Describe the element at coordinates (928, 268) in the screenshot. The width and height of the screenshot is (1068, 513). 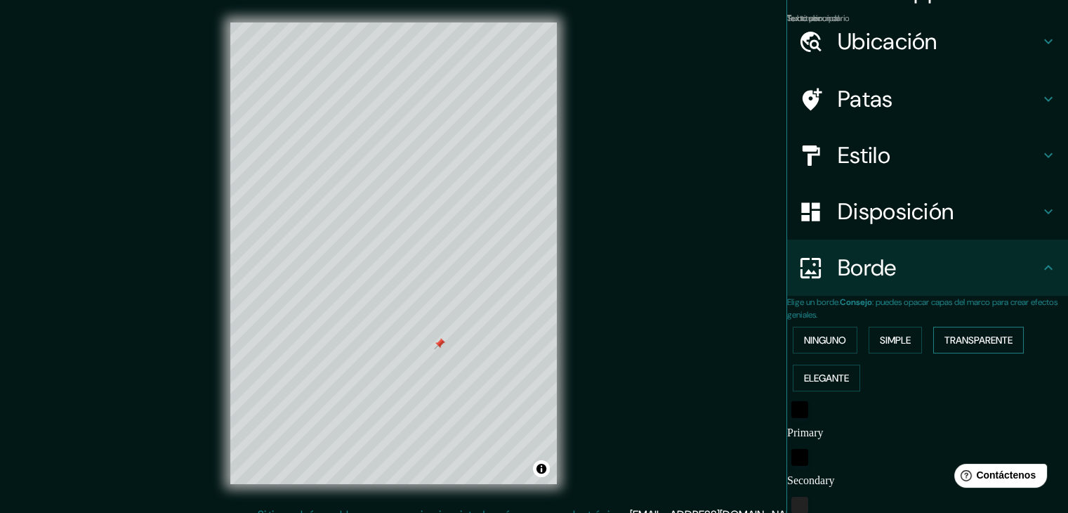
I see `div: Borde` at that location.